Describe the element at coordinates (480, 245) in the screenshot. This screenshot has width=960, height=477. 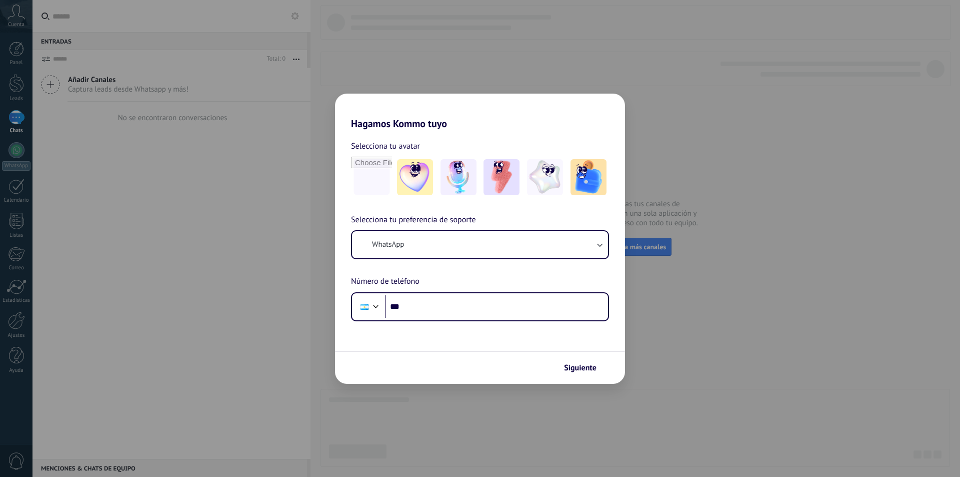
I see `button: WhatsApp` at that location.